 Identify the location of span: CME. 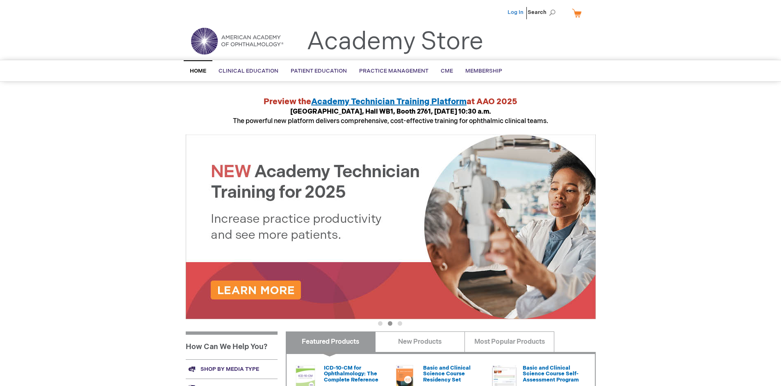
(447, 71).